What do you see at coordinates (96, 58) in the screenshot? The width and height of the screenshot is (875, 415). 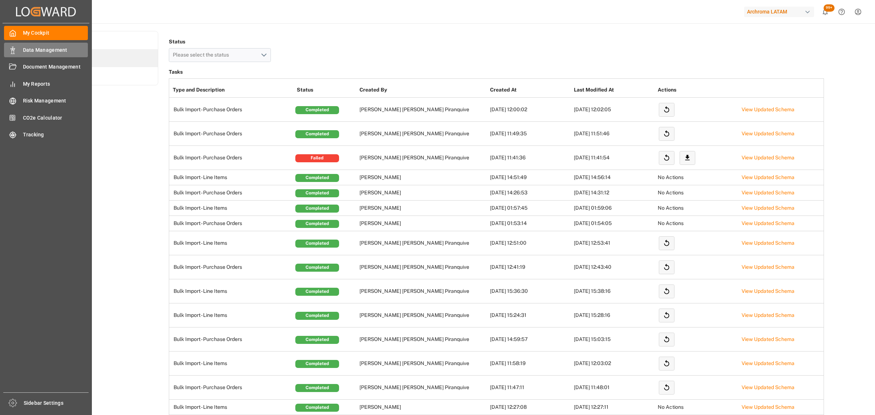 I see `a: Tasks` at bounding box center [96, 58].